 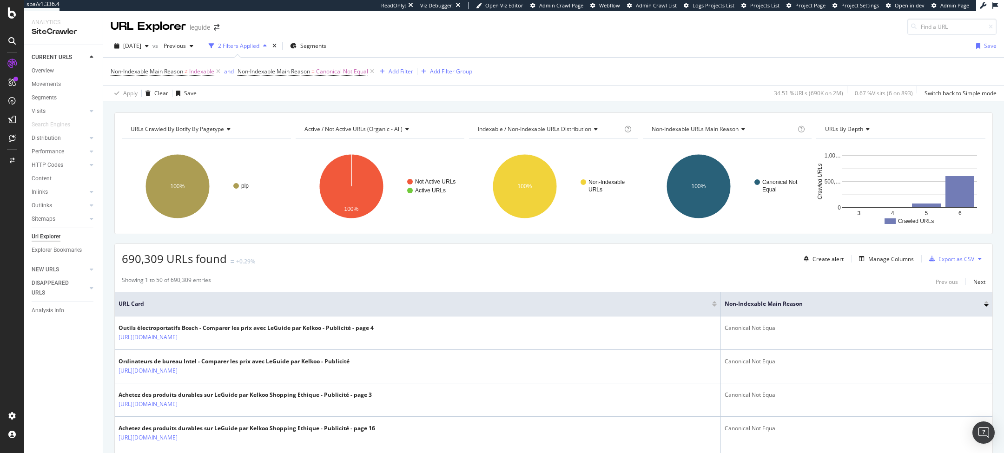 I want to click on span: Projects List, so click(x=765, y=5).